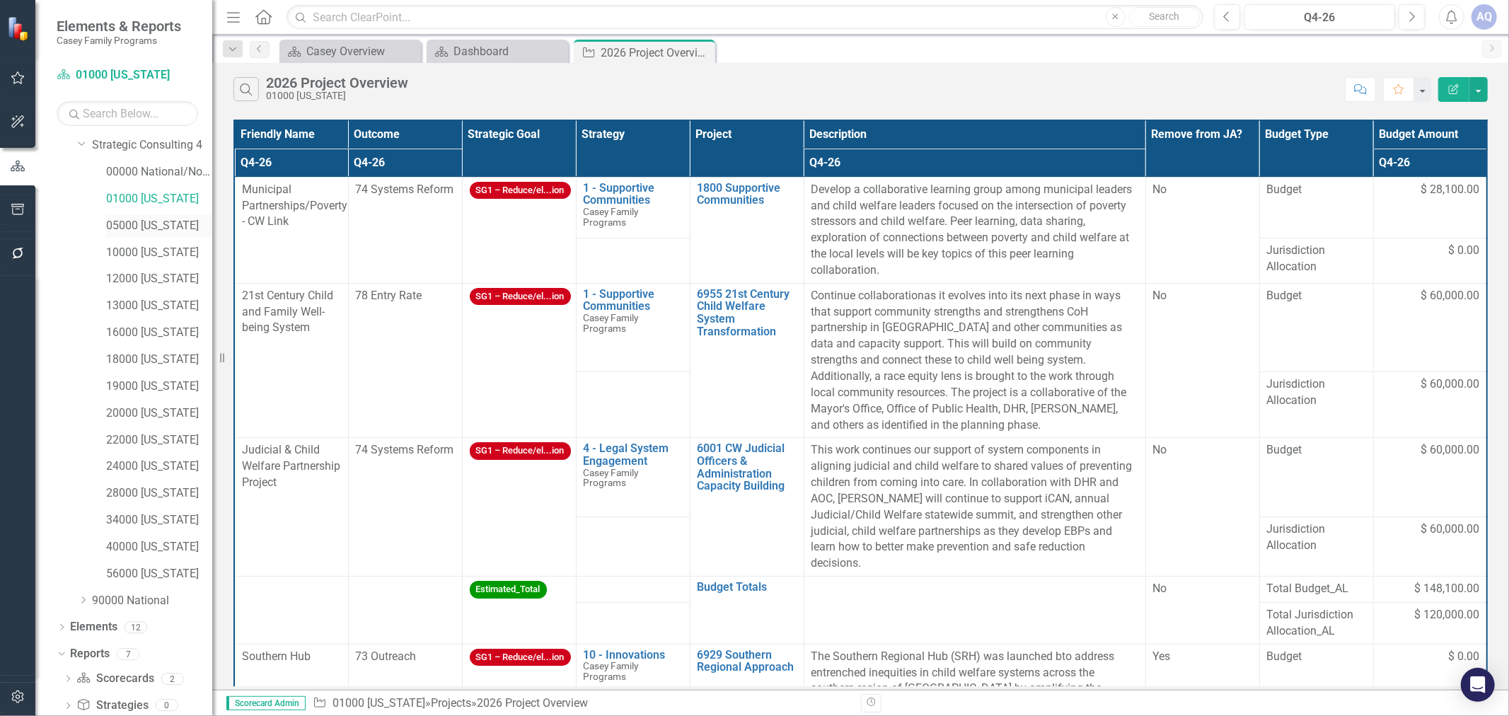  Describe the element at coordinates (975, 507) in the screenshot. I see `p: This work continues our support of system components in aligning judicial and child welfare to sh...` at that location.